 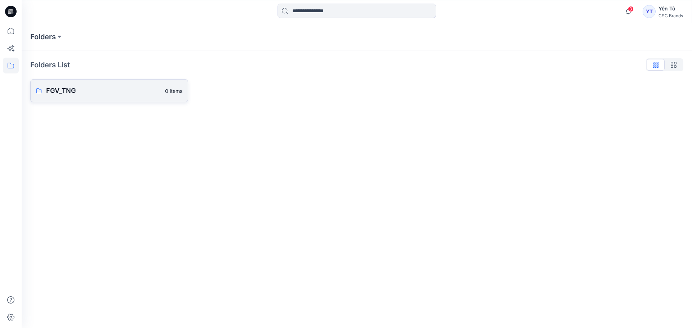 What do you see at coordinates (103, 91) in the screenshot?
I see `p: FGV_TNG` at bounding box center [103, 91].